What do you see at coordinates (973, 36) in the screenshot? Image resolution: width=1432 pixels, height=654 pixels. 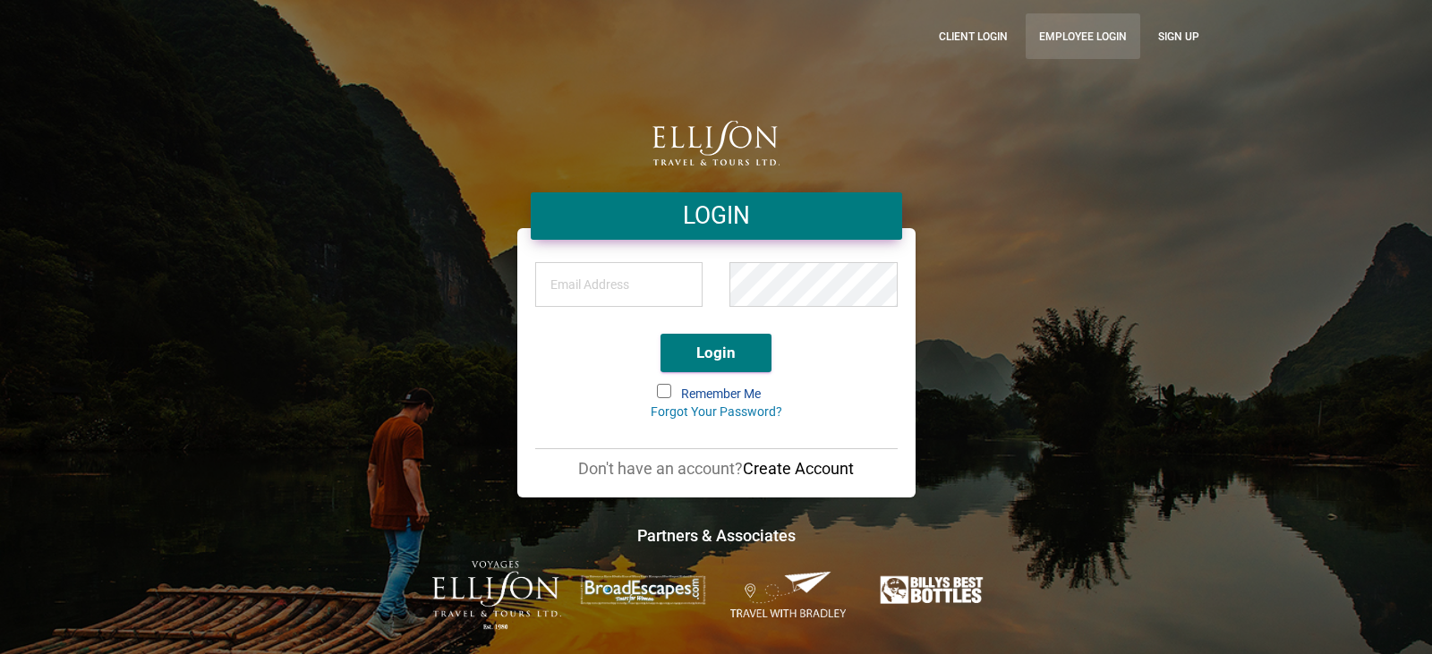 I see `a: CLient Login` at bounding box center [973, 36].